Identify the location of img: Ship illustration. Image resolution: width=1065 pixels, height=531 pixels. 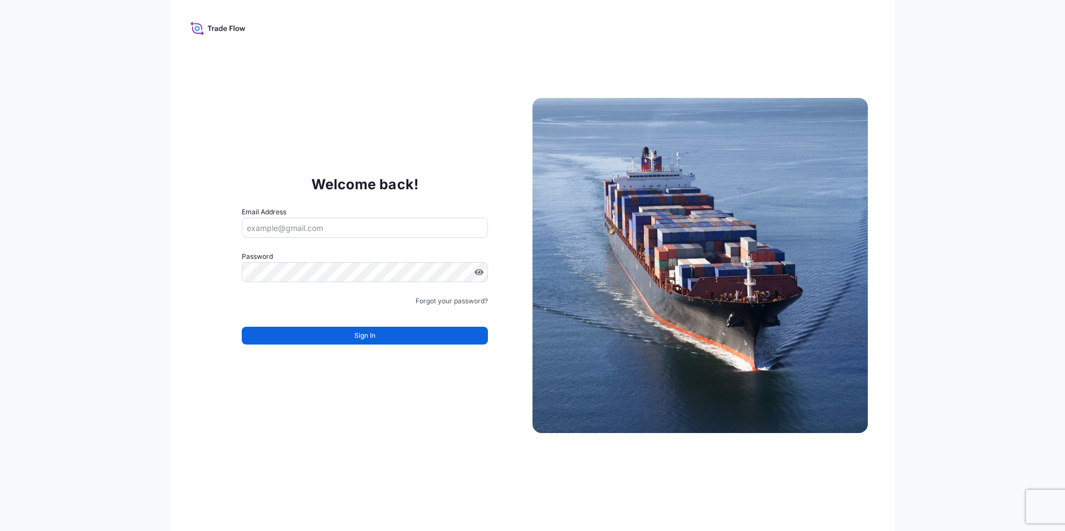
(700, 266).